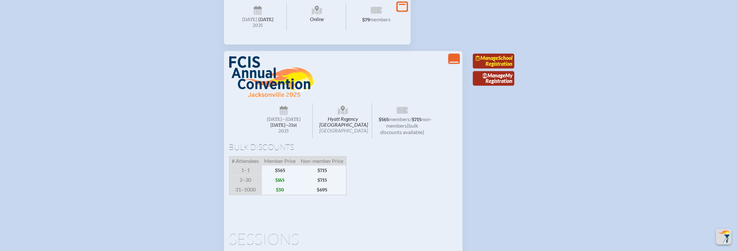 The width and height of the screenshot is (738, 251). I want to click on a: ManageSchool Registration, so click(494, 61).